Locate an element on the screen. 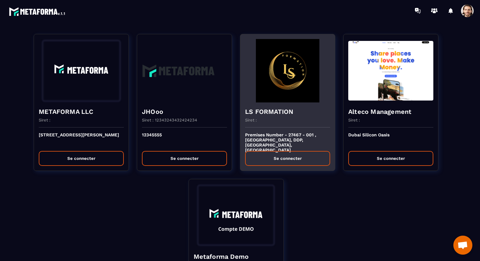  h4: LS FORMATION is located at coordinates (288, 112).